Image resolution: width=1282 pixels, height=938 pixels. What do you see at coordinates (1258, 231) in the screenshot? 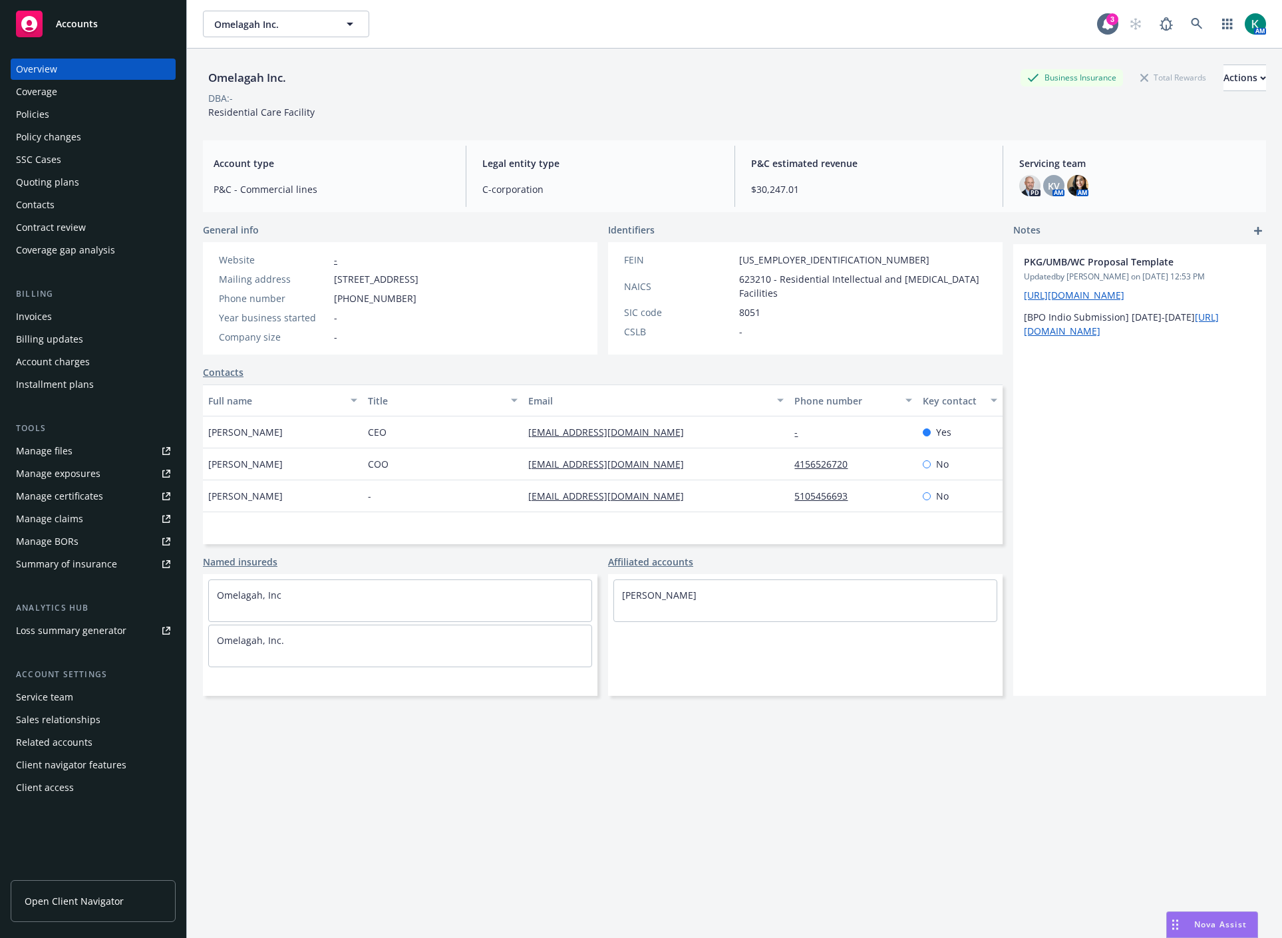
I see `a: add` at bounding box center [1258, 231].